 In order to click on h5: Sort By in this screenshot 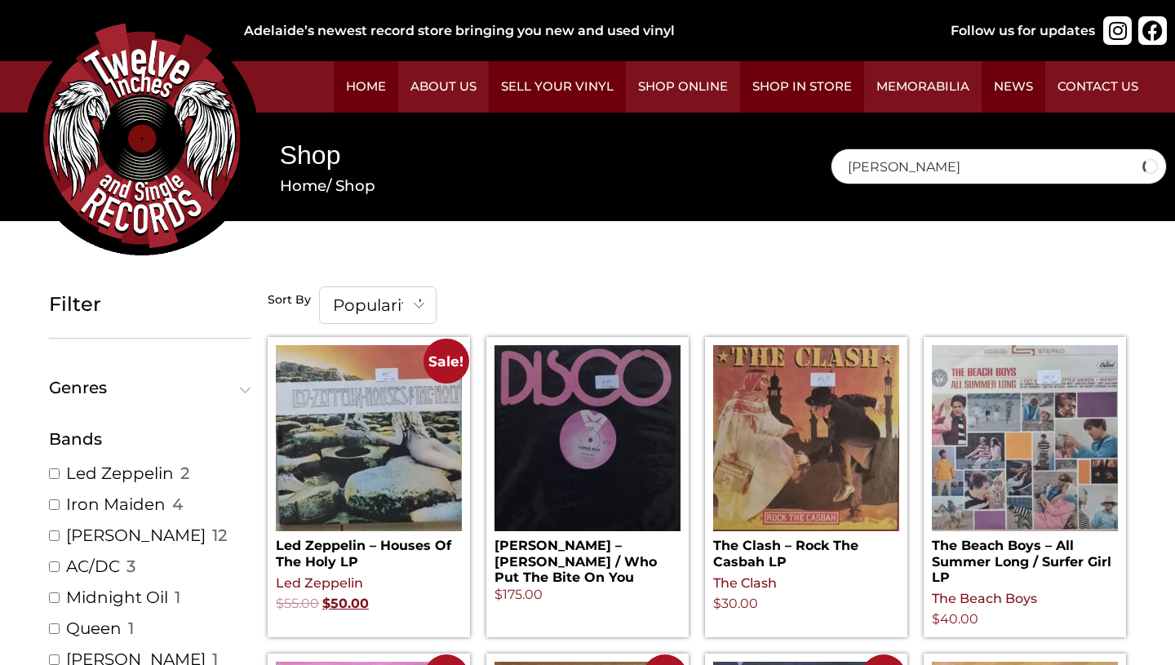, I will do `click(289, 300)`.